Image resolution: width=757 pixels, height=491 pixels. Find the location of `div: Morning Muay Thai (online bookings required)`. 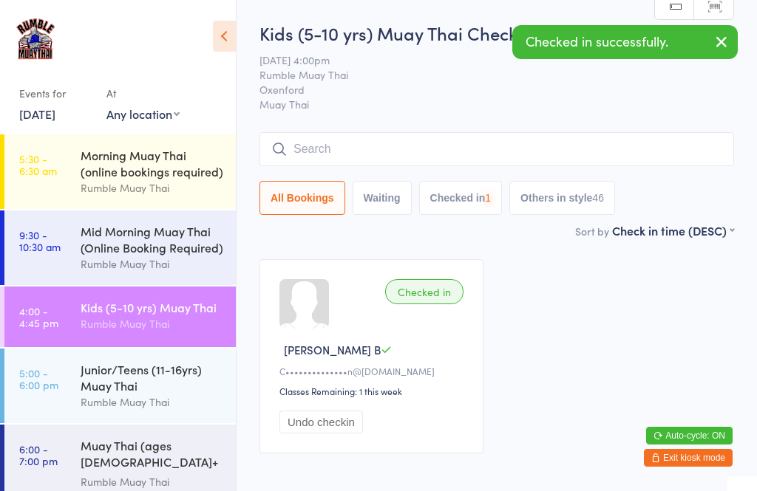

div: Morning Muay Thai (online bookings required) is located at coordinates (151, 163).